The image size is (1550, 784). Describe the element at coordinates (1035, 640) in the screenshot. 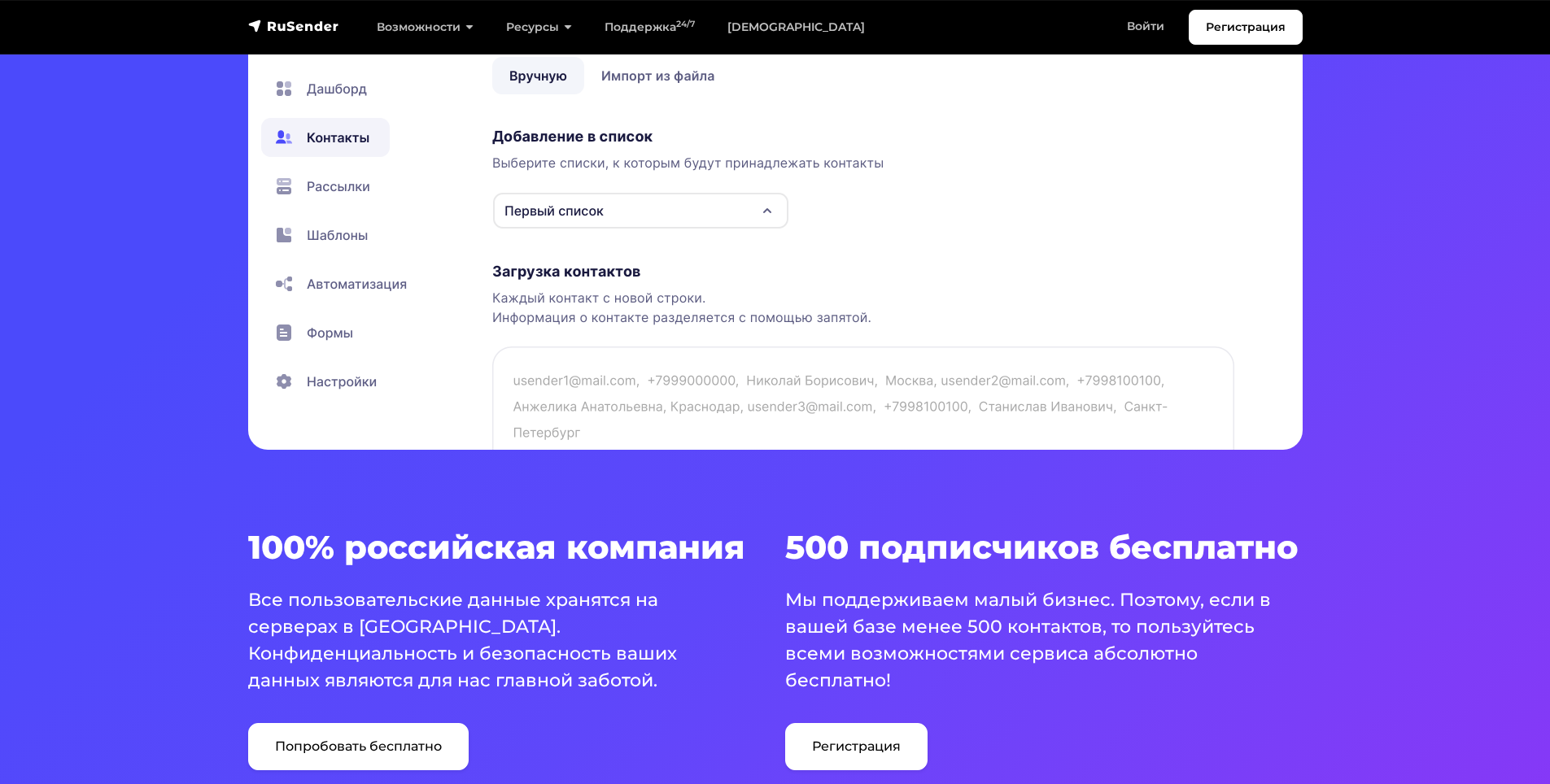

I see `p: Мы поддерживаем малый бизнес. Поэтому, если в вашей базе менее 500 контактов, то пользуйтесь всем...` at that location.